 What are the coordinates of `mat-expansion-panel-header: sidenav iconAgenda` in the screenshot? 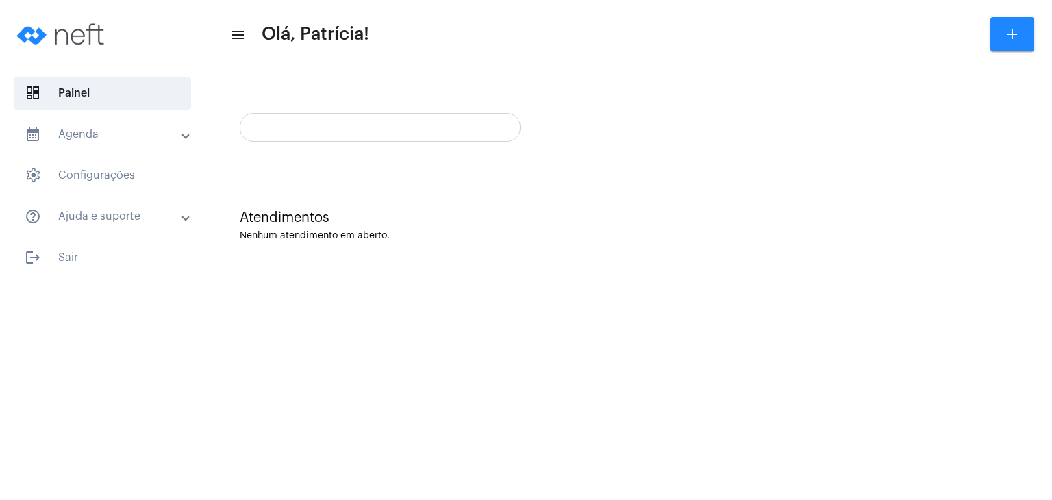 It's located at (106, 134).